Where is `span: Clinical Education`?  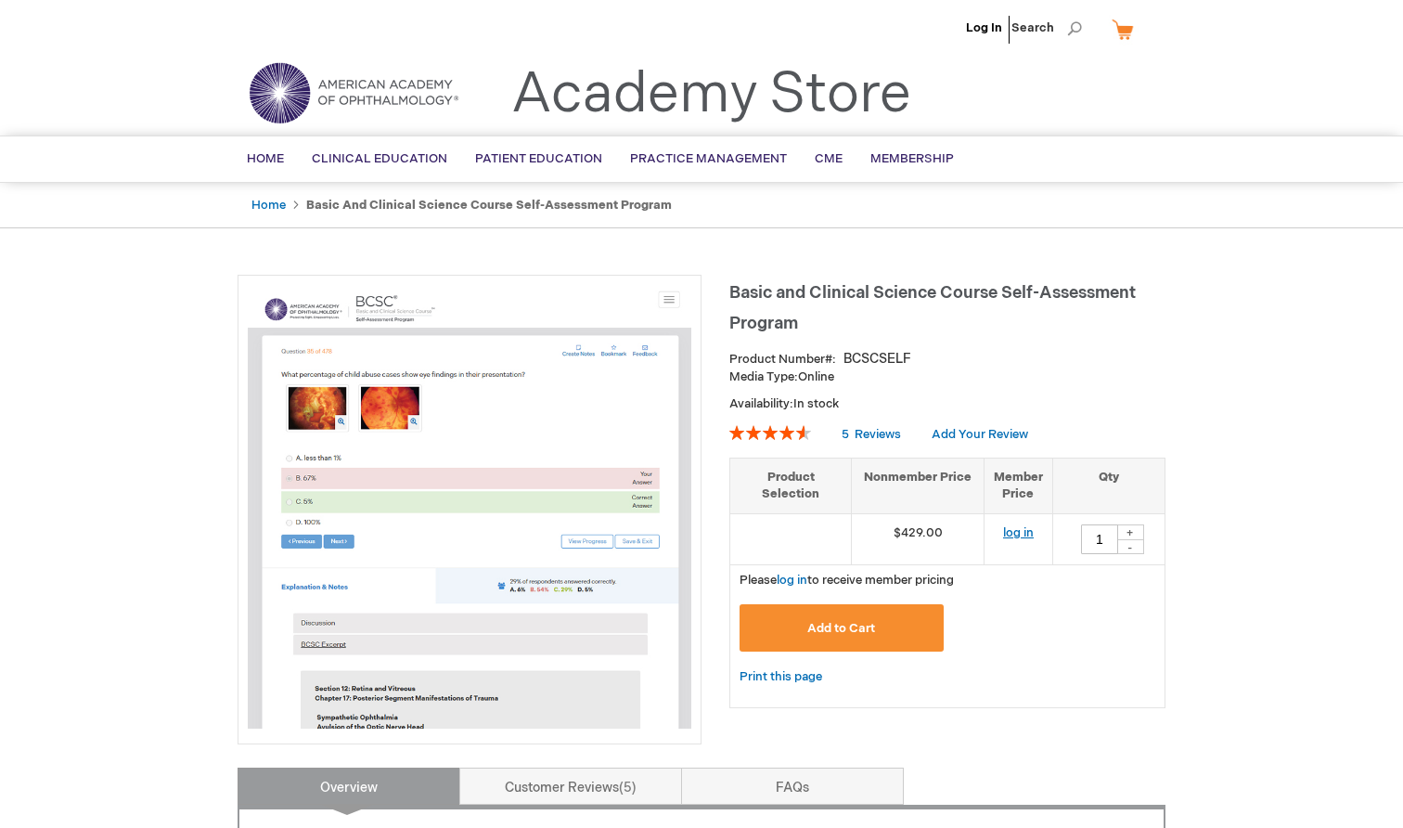 span: Clinical Education is located at coordinates (380, 159).